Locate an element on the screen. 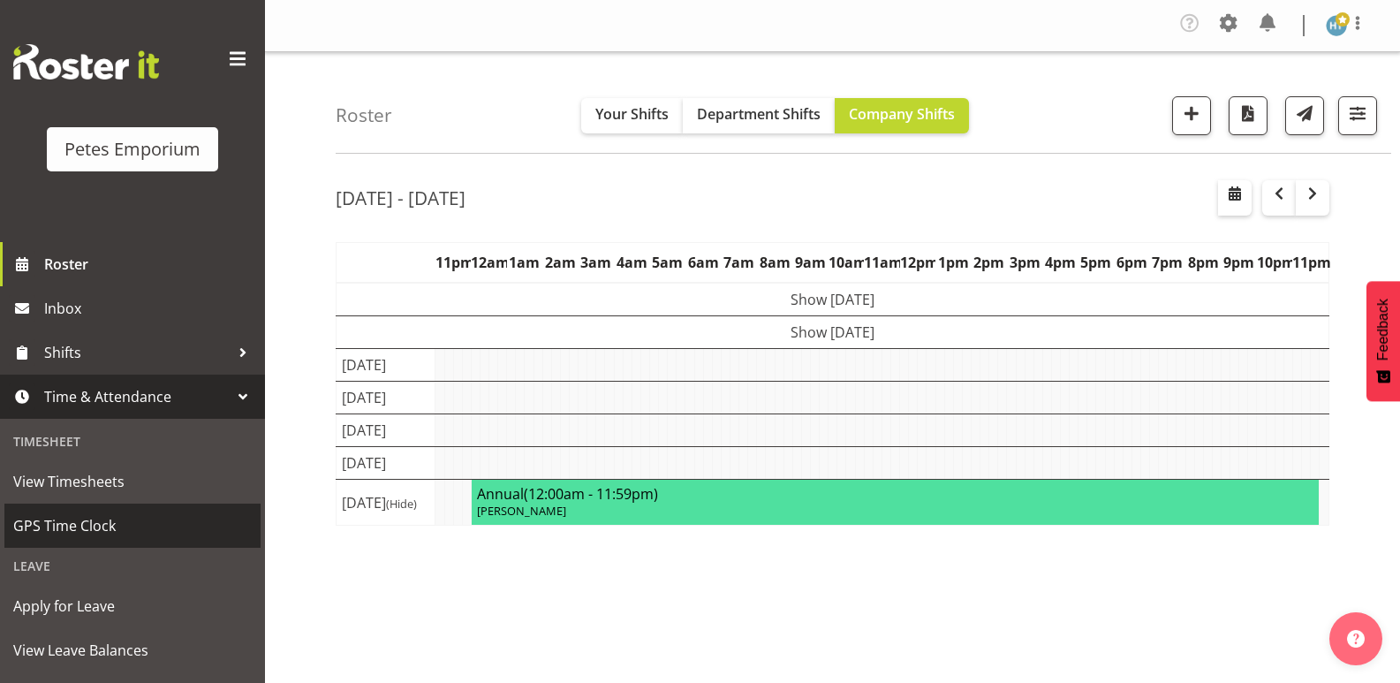 This screenshot has width=1400, height=683. h4: Annual is located at coordinates (895, 494).